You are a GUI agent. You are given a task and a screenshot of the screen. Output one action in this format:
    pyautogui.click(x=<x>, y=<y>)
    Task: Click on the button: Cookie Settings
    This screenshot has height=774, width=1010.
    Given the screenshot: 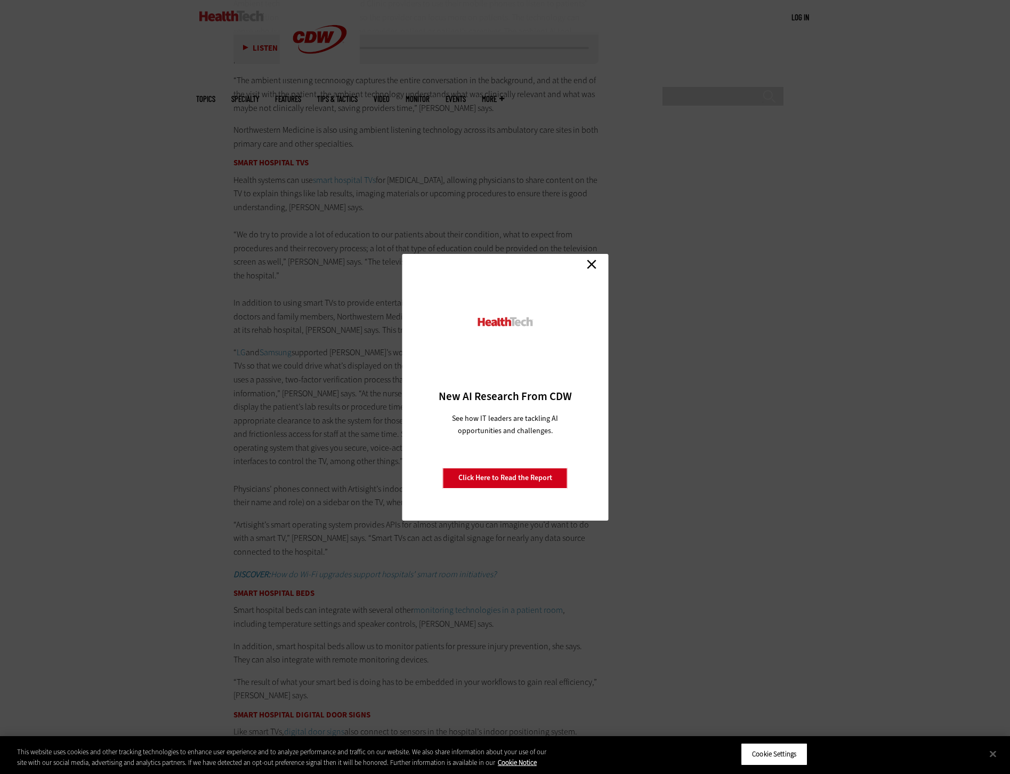 What is the action you would take?
    pyautogui.click(x=774, y=754)
    